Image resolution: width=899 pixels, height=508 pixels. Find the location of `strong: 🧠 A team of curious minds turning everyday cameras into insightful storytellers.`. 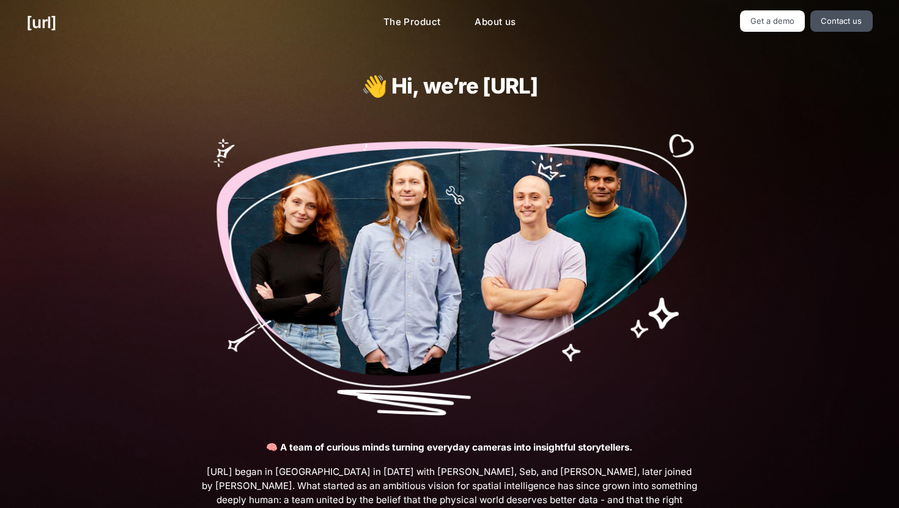

strong: 🧠 A team of curious minds turning everyday cameras into insightful storytellers. is located at coordinates (449, 447).